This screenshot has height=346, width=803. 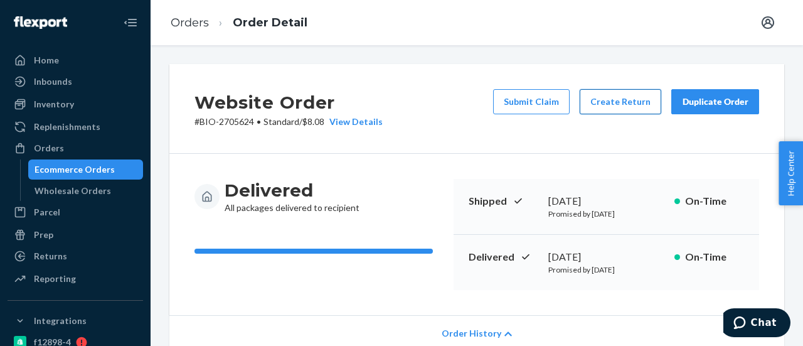 What do you see at coordinates (54, 104) in the screenshot?
I see `div: Inventory` at bounding box center [54, 104].